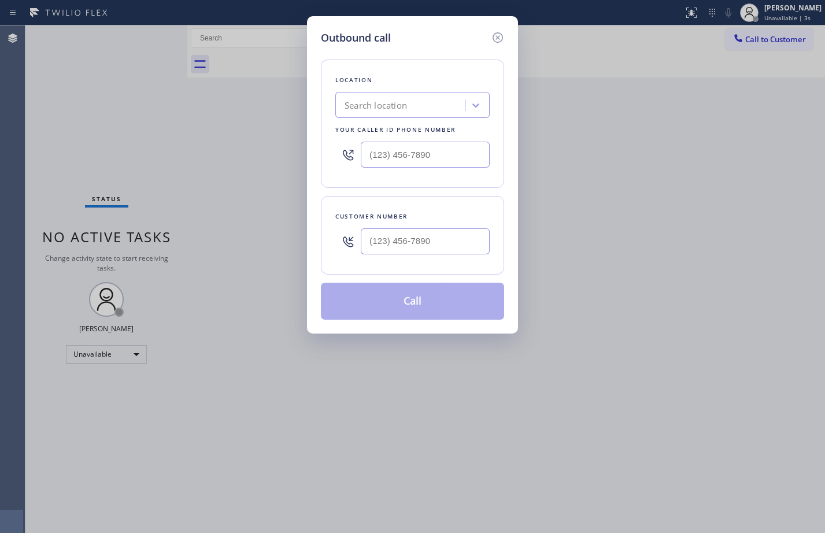 This screenshot has height=533, width=825. Describe the element at coordinates (376, 105) in the screenshot. I see `div: Search location` at that location.